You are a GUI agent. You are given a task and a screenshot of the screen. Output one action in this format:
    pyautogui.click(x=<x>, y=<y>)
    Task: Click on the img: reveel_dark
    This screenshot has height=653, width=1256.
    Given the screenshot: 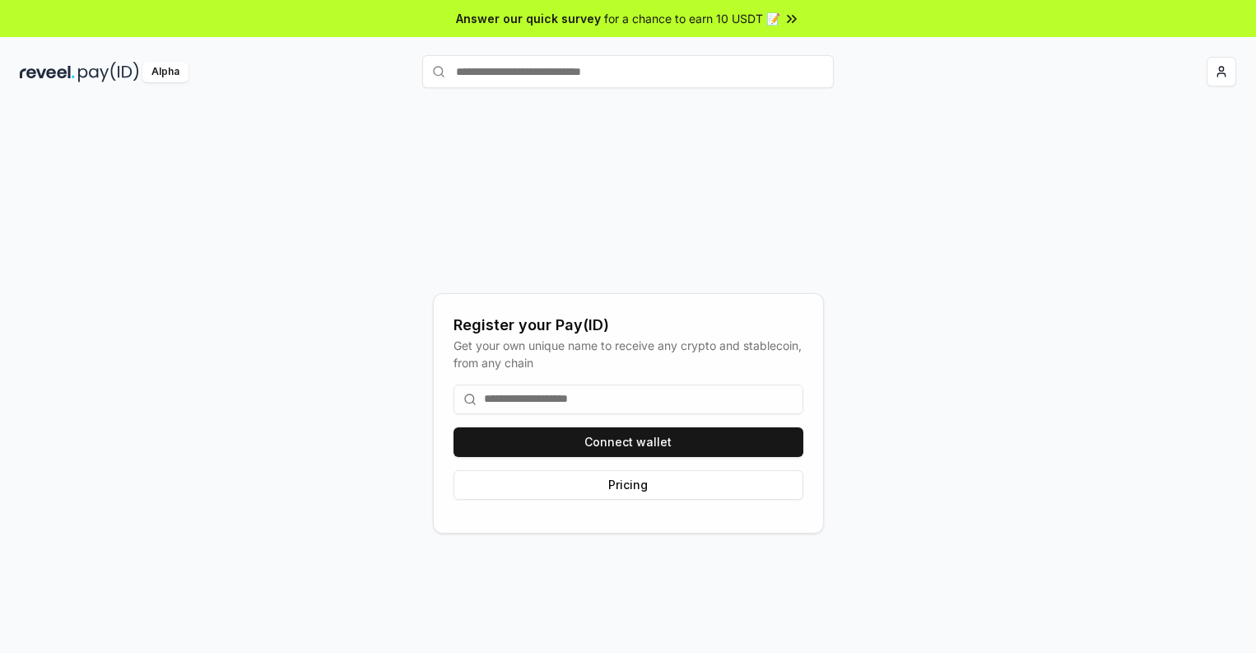 What is the action you would take?
    pyautogui.click(x=47, y=72)
    